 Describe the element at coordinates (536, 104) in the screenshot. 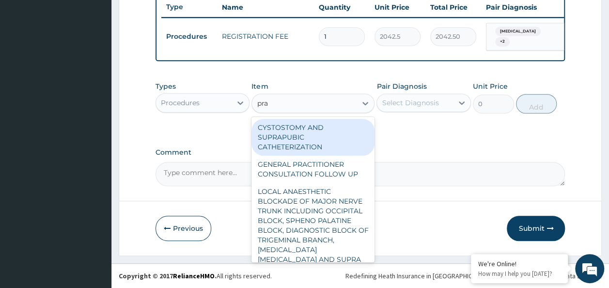

I see `button: Add` at that location.